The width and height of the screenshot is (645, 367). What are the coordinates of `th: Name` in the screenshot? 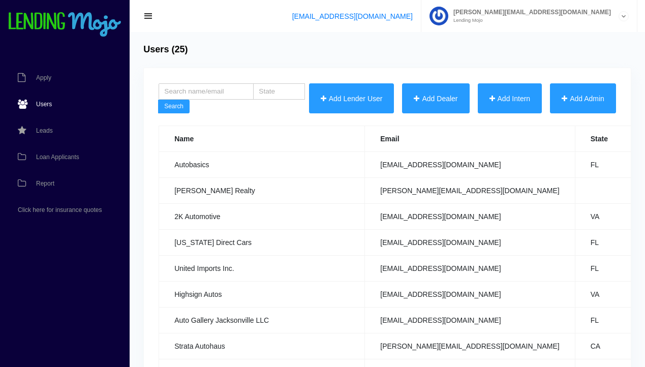 It's located at (262, 139).